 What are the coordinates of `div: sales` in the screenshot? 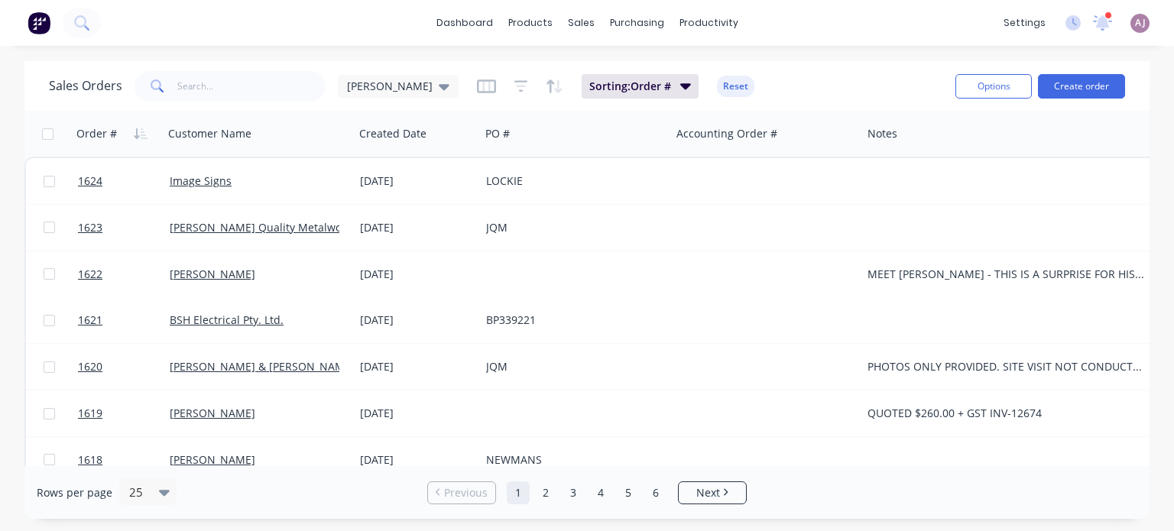 It's located at (581, 23).